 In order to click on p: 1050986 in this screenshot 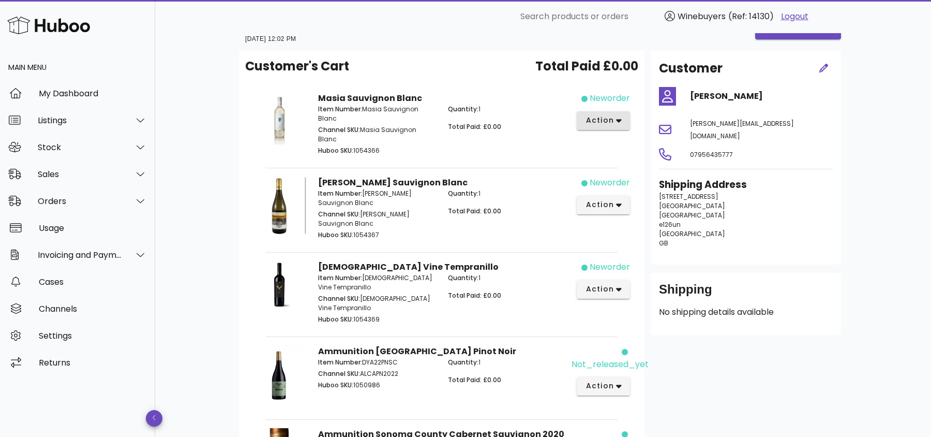, I will do `click(377, 385)`.